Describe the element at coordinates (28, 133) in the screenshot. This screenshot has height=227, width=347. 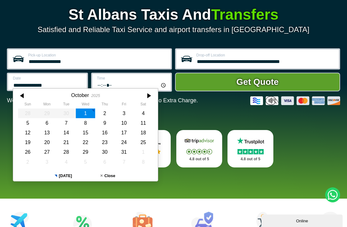
I see `div: 12 October 2025` at that location.